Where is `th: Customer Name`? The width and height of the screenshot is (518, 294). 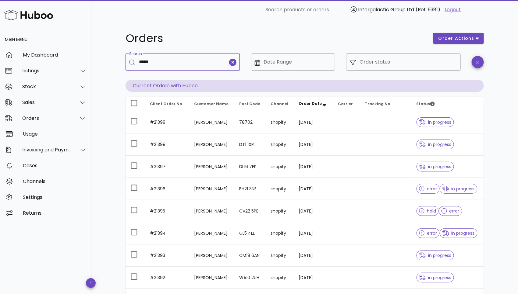 th: Customer Name is located at coordinates (212, 104).